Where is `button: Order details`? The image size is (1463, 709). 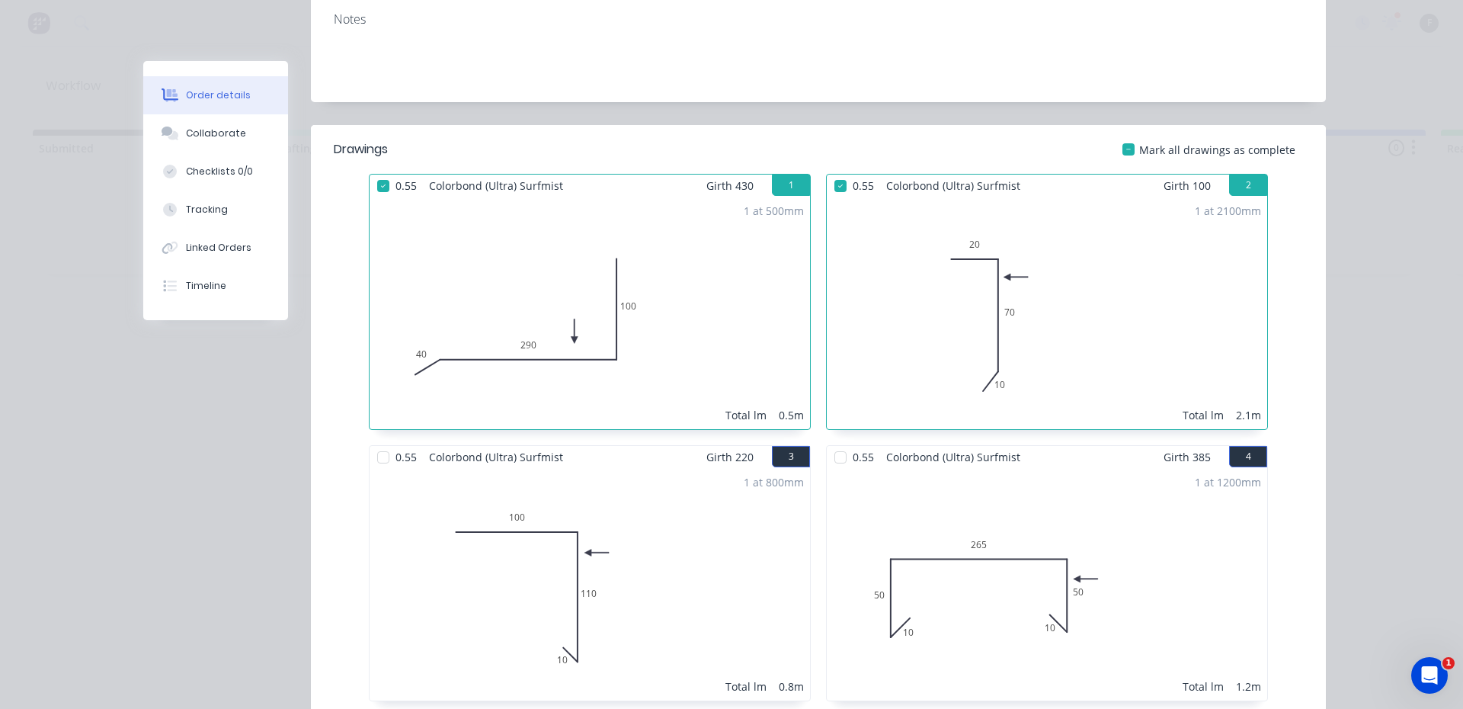
button: Order details is located at coordinates (216, 95).